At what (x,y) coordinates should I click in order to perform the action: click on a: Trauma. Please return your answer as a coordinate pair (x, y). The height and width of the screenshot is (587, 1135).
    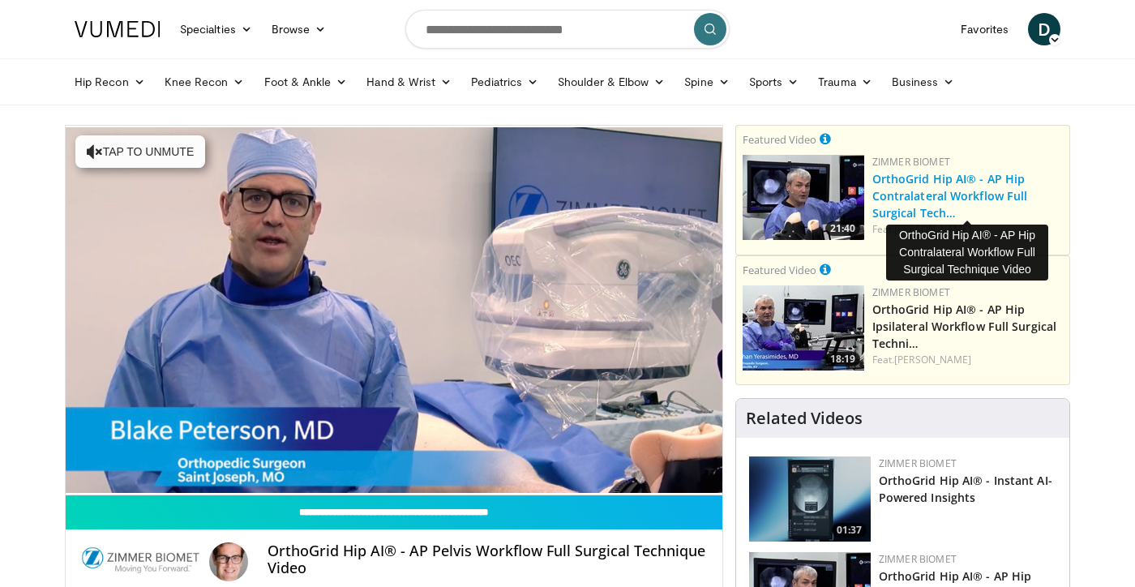
    Looking at the image, I should click on (845, 82).